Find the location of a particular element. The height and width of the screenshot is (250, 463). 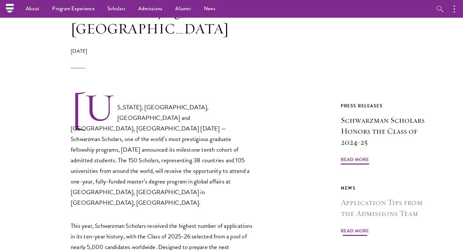

a: News Application Tips from the Admissions Team Read More is located at coordinates (386, 211).